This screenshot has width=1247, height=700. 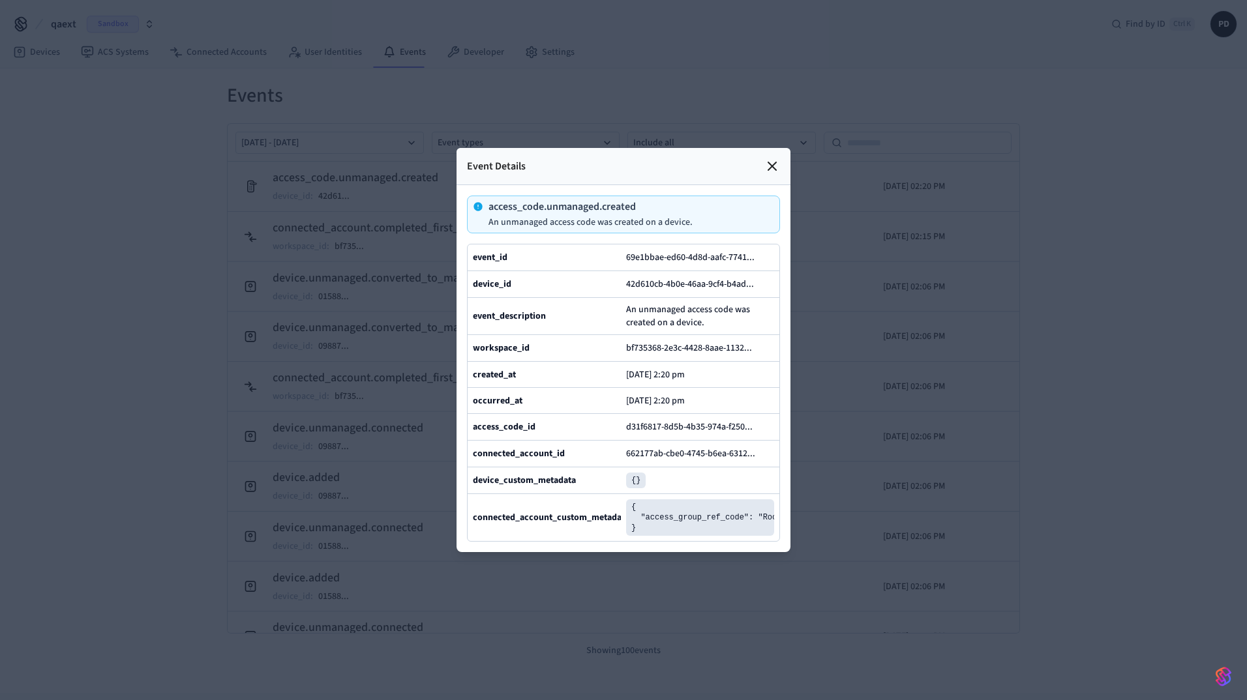 What do you see at coordinates (694, 348) in the screenshot?
I see `button: bf735368-2e3c-4428-8aae-1132...` at bounding box center [694, 348].